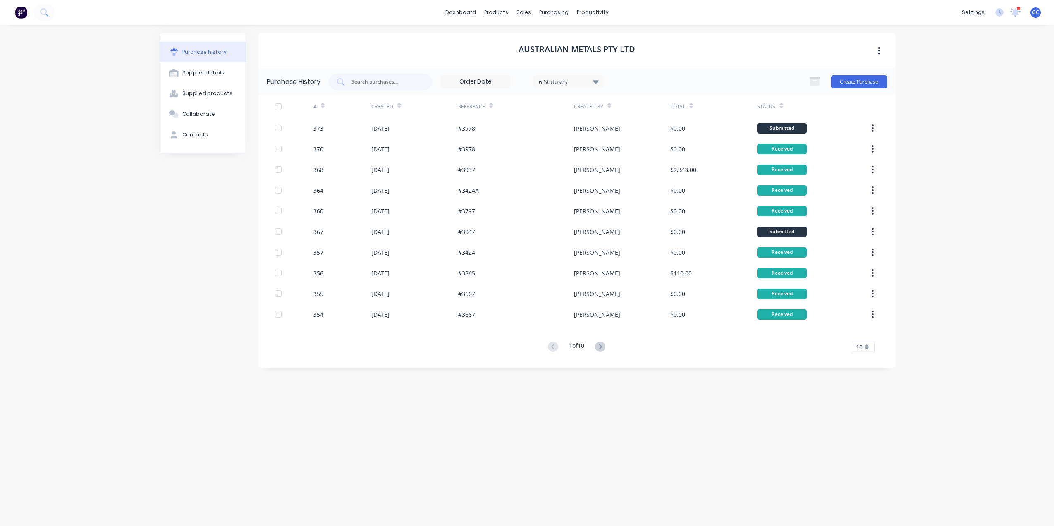 Image resolution: width=1054 pixels, height=526 pixels. I want to click on input: Search purchases..., so click(385, 82).